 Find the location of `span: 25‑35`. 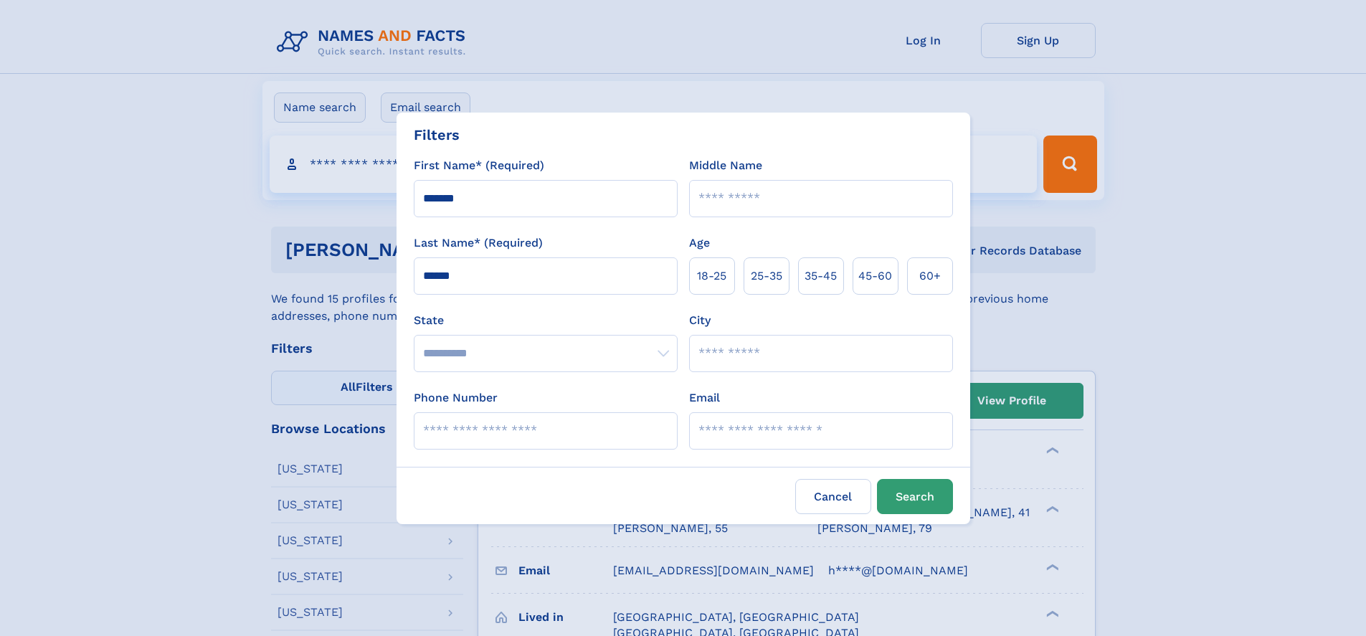

span: 25‑35 is located at coordinates (766, 276).